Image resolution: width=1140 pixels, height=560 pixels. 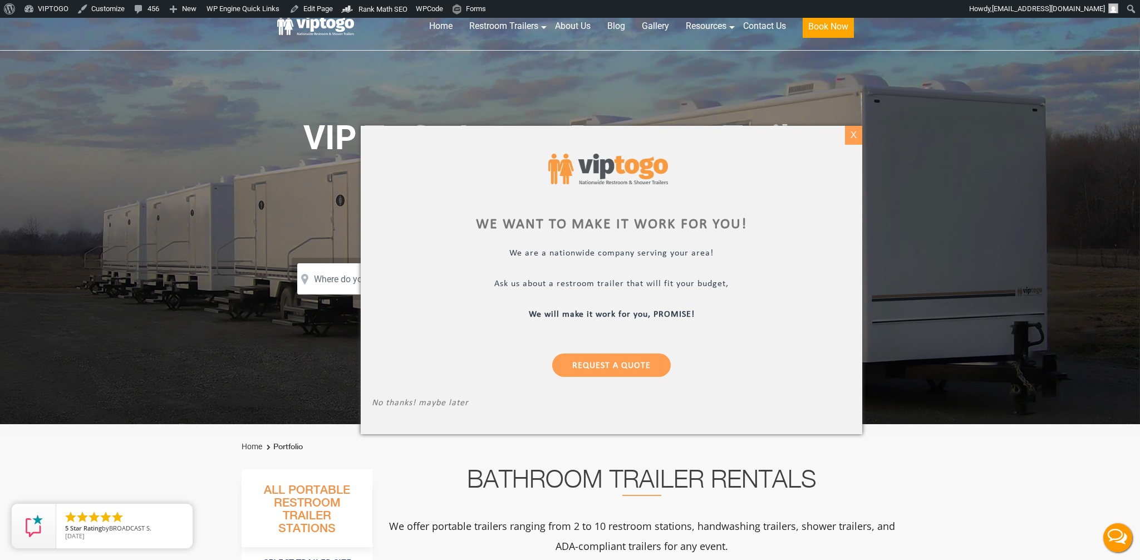 I want to click on span: by, so click(x=124, y=529).